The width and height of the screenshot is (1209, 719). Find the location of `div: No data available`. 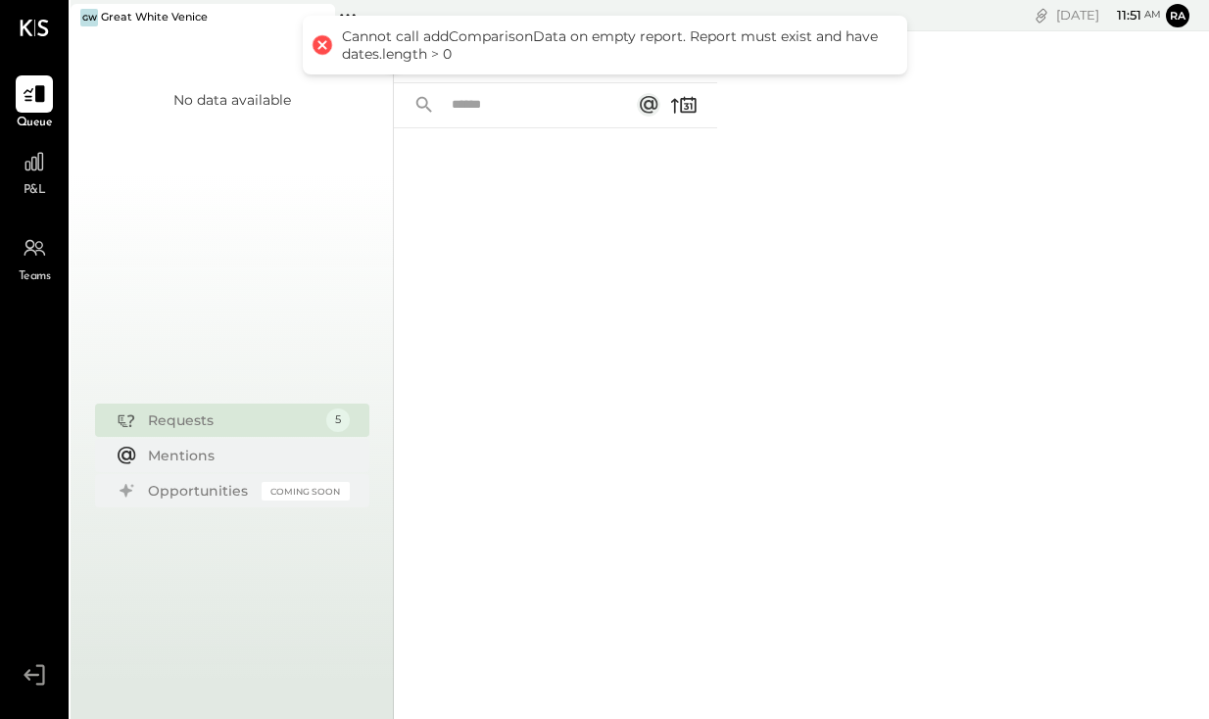

div: No data available is located at coordinates (232, 100).